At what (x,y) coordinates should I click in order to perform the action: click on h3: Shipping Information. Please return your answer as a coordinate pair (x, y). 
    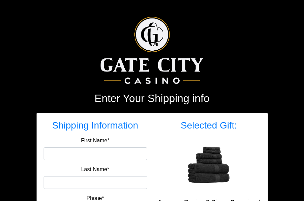
    Looking at the image, I should click on (95, 125).